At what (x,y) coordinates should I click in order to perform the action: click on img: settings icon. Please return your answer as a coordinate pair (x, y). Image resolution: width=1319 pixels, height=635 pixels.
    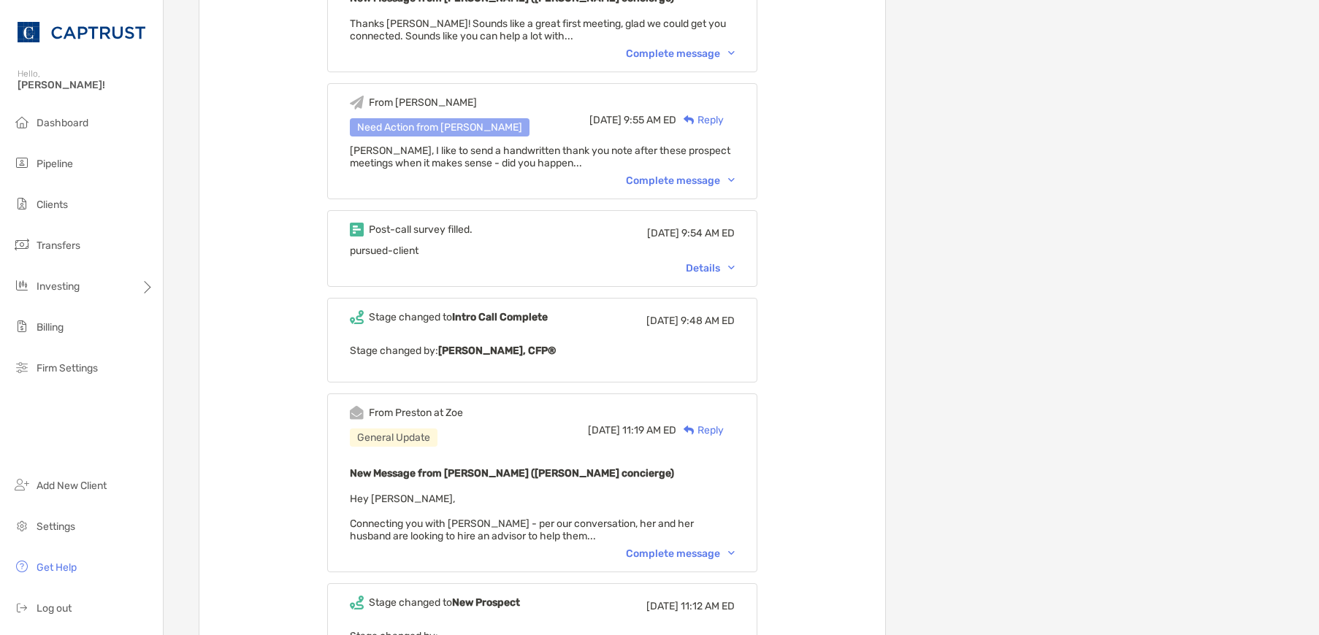
    Looking at the image, I should click on (22, 526).